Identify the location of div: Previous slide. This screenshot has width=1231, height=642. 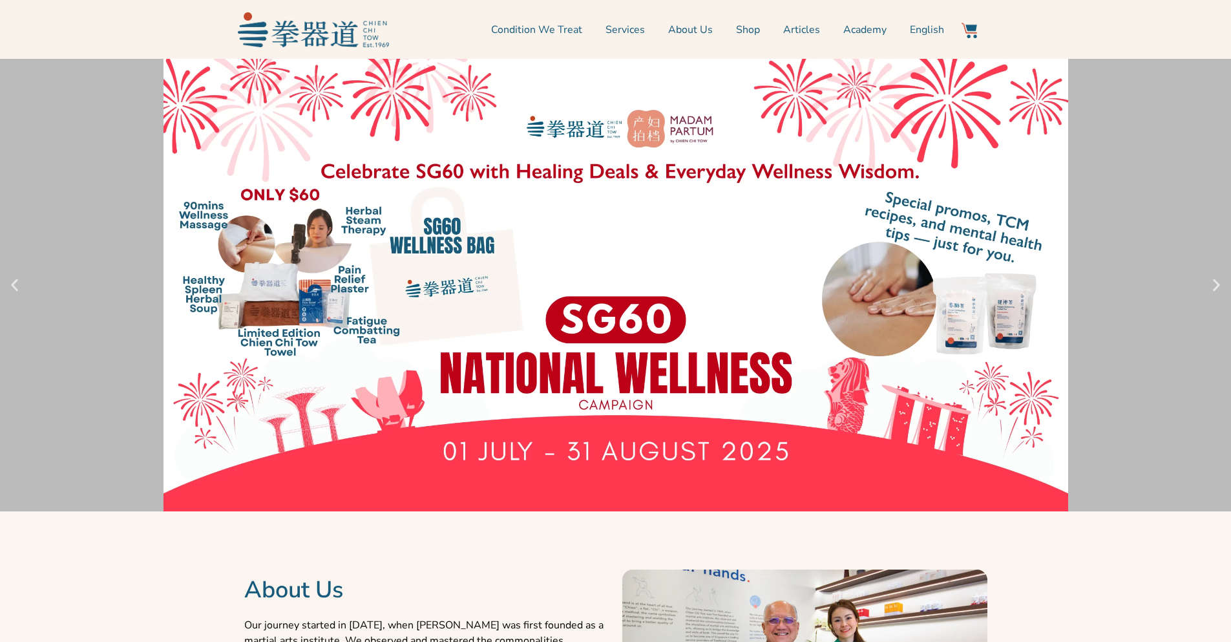
(14, 285).